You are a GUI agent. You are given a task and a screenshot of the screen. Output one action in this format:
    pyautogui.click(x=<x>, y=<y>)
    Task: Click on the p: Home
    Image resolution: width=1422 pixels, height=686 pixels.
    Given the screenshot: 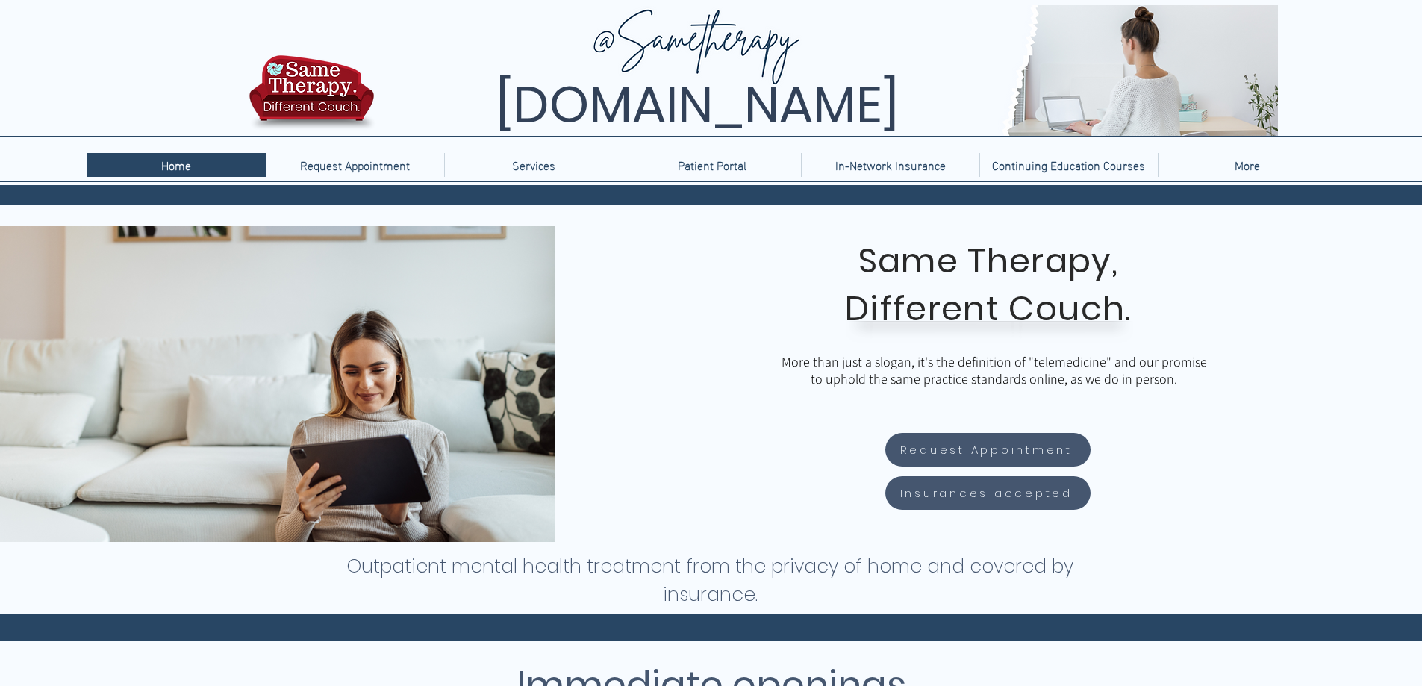 What is the action you would take?
    pyautogui.click(x=176, y=165)
    